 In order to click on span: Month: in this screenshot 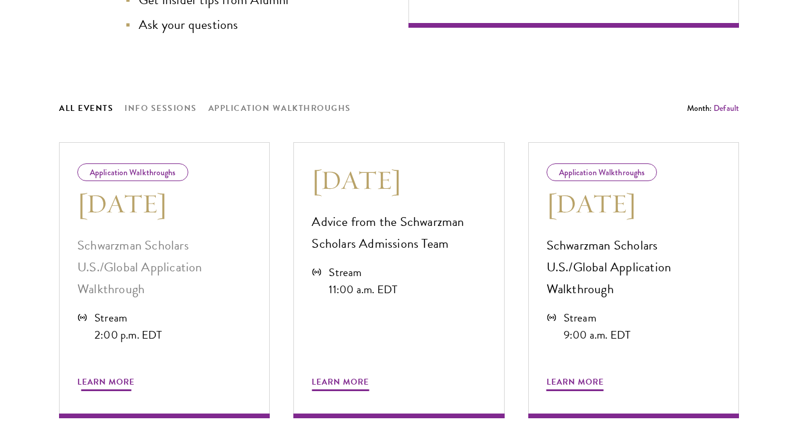, I will do `click(700, 108)`.